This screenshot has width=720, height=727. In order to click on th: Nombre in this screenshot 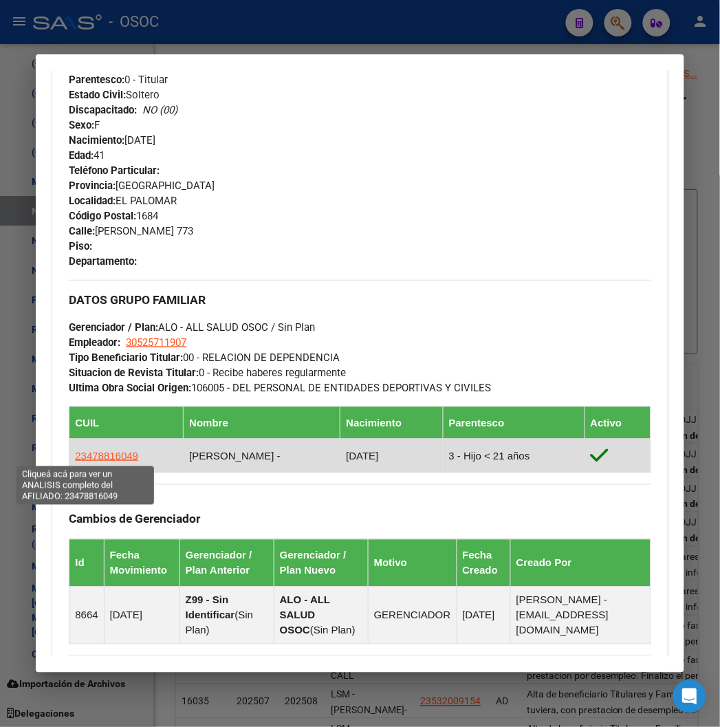, I will do `click(262, 422)`.